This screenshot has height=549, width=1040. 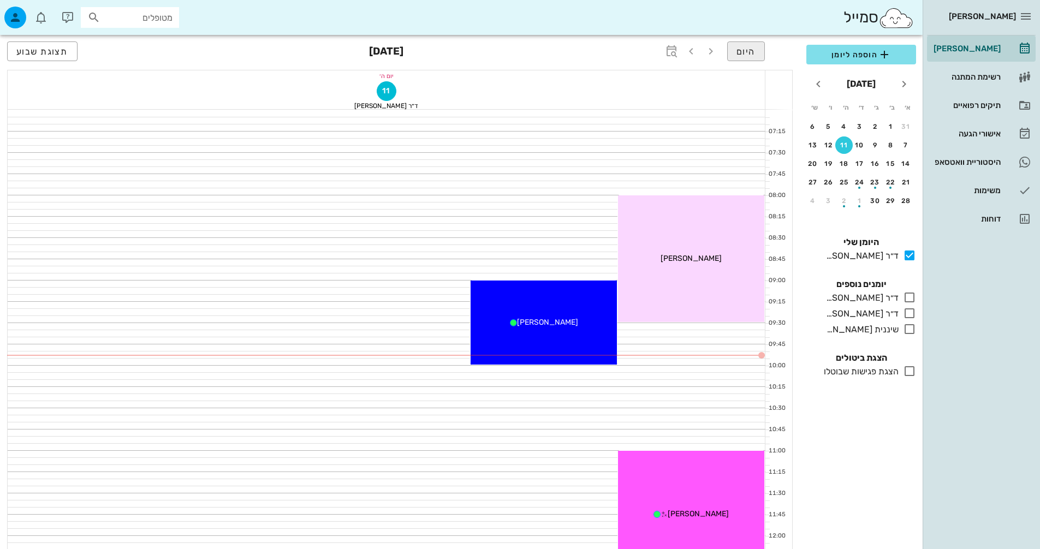 I want to click on button: 8, so click(x=891, y=145).